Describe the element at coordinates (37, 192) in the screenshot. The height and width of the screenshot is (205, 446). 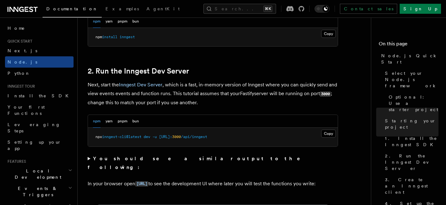
I see `span: Events & Triggers` at that location.